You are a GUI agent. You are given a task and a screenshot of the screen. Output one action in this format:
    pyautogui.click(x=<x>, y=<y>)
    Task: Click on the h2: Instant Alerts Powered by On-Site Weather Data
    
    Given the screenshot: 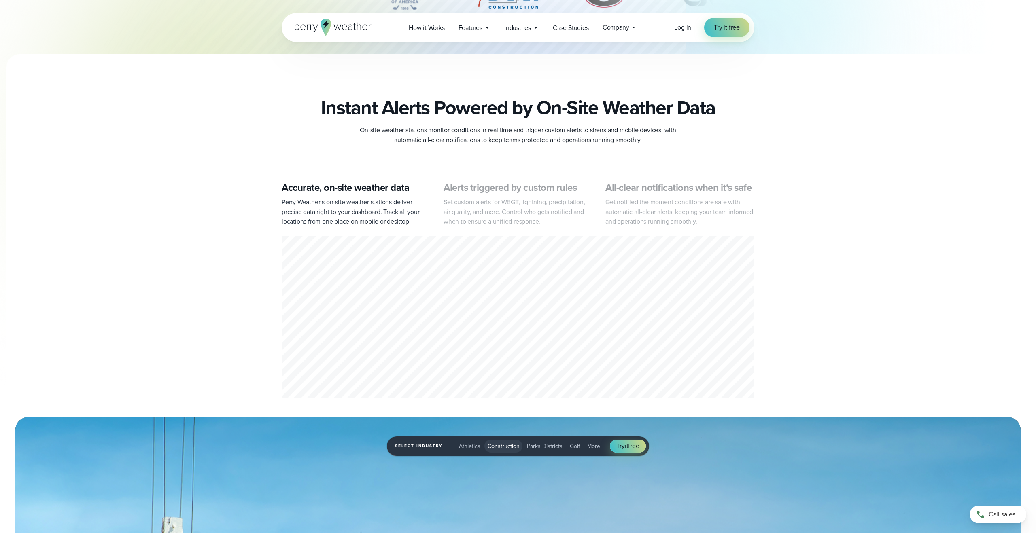 What is the action you would take?
    pyautogui.click(x=518, y=108)
    